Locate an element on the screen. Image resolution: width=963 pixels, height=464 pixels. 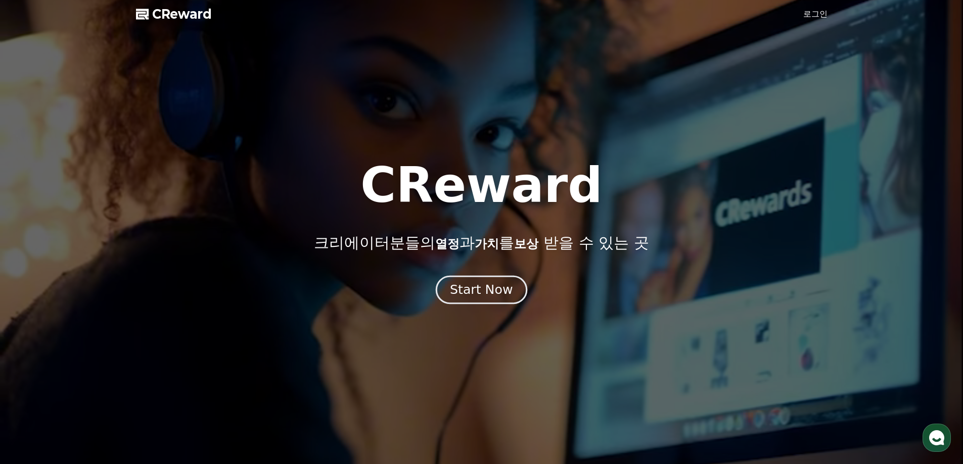
a: Start Now is located at coordinates (481, 291).